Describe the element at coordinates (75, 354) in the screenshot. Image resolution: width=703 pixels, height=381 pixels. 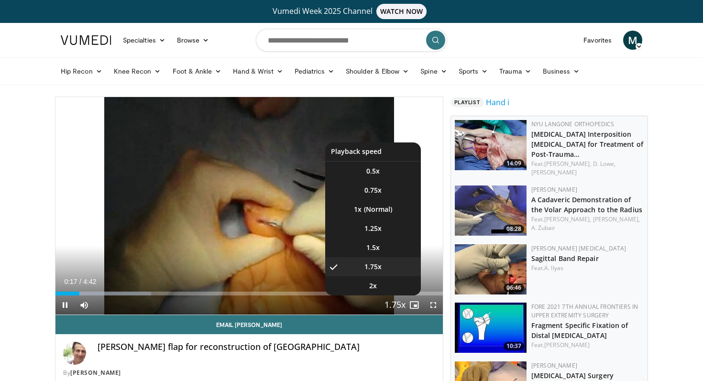
I see `img: Avatar` at that location.